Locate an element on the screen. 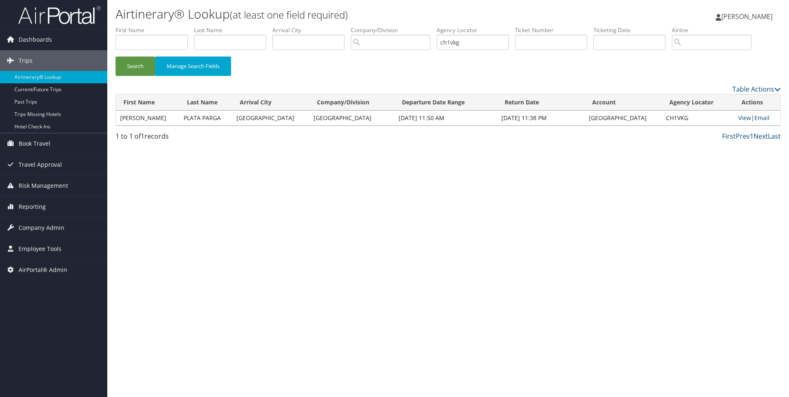 The height and width of the screenshot is (397, 789). span: 1 is located at coordinates (142, 136).